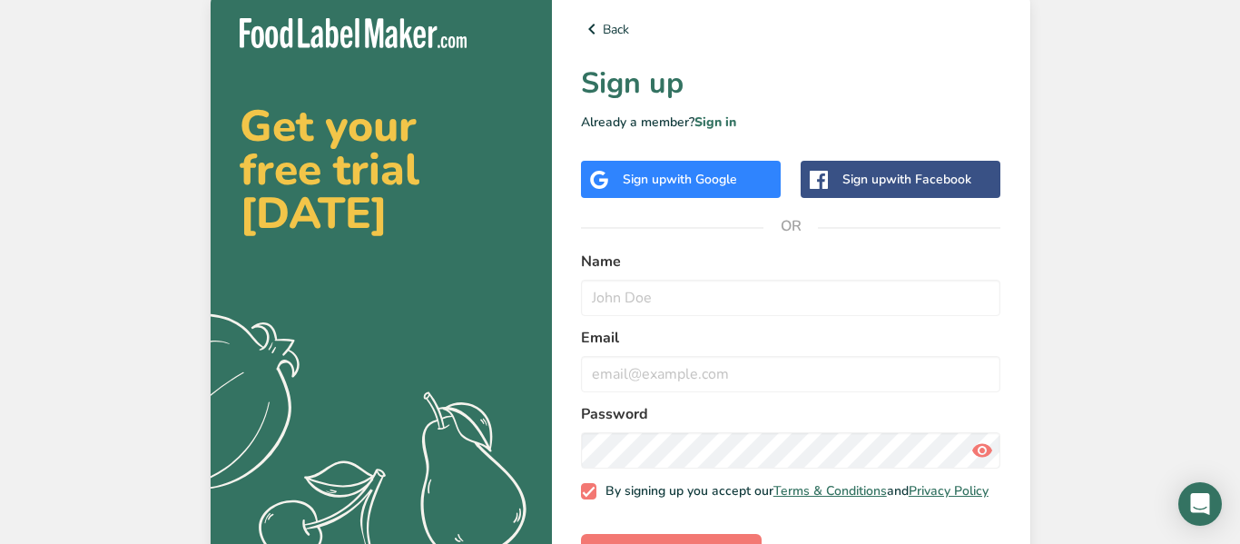 The image size is (1240, 544). I want to click on label: Password, so click(791, 414).